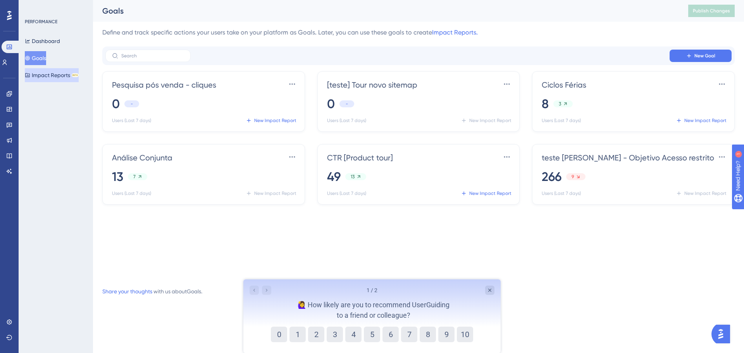 This screenshot has height=353, width=744. What do you see at coordinates (42, 41) in the screenshot?
I see `button: Dashboard` at bounding box center [42, 41].